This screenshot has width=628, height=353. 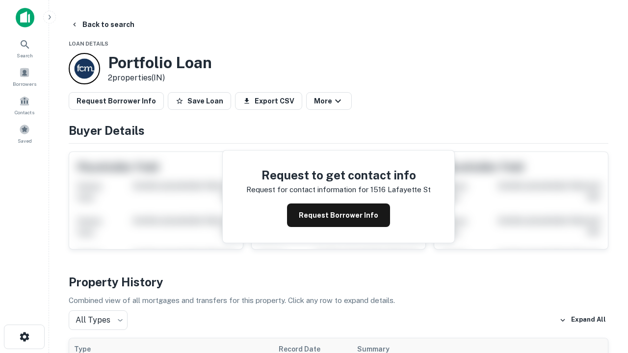 What do you see at coordinates (160, 78) in the screenshot?
I see `p: 2 properties (IN)` at bounding box center [160, 78].